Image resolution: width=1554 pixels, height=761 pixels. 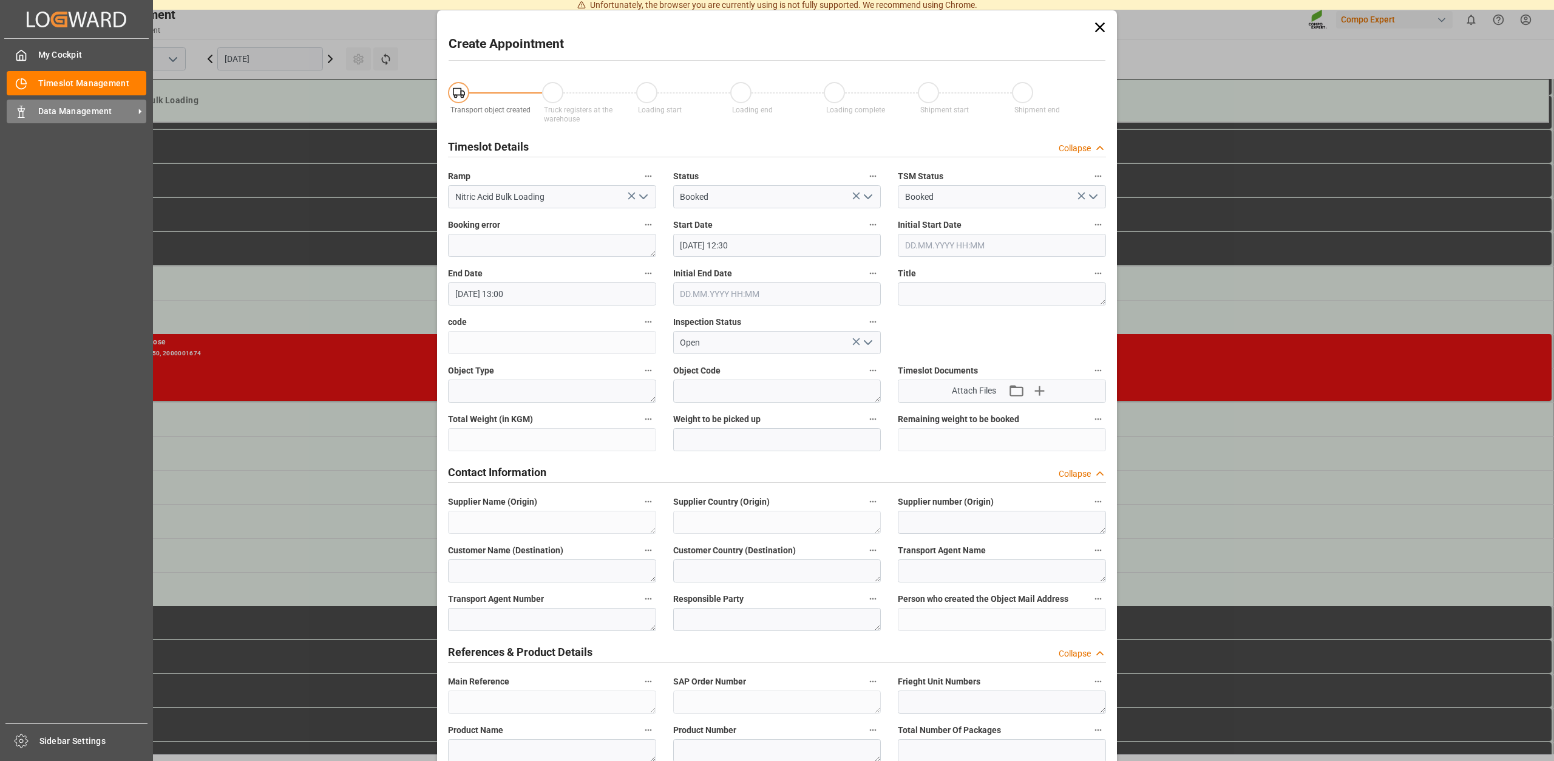 I want to click on button: Inspection Status, so click(x=873, y=322).